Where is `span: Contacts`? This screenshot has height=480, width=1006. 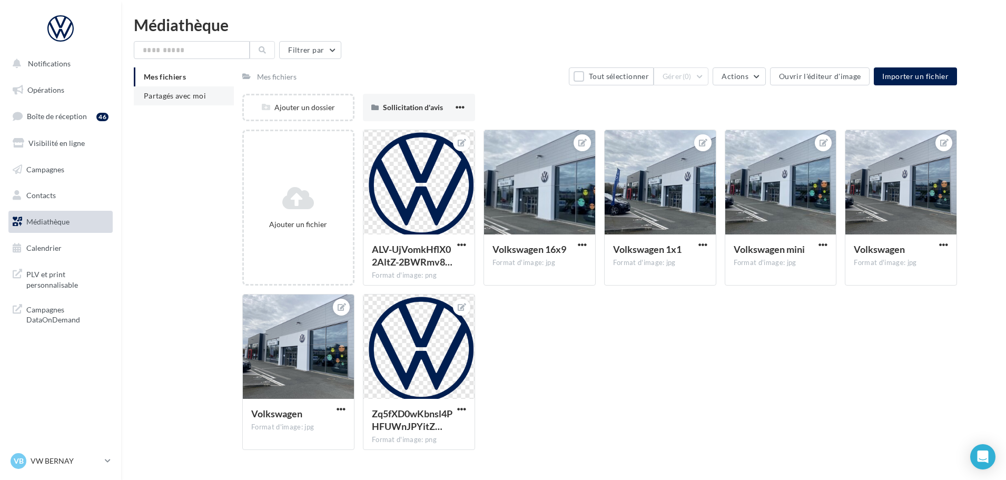 span: Contacts is located at coordinates (41, 195).